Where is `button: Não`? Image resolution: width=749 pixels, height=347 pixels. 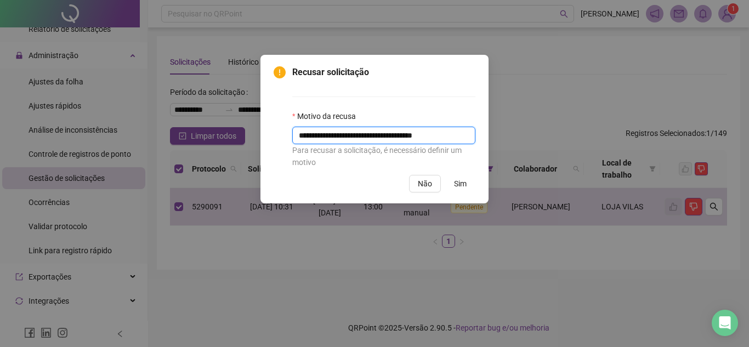
button: Não is located at coordinates (425, 184).